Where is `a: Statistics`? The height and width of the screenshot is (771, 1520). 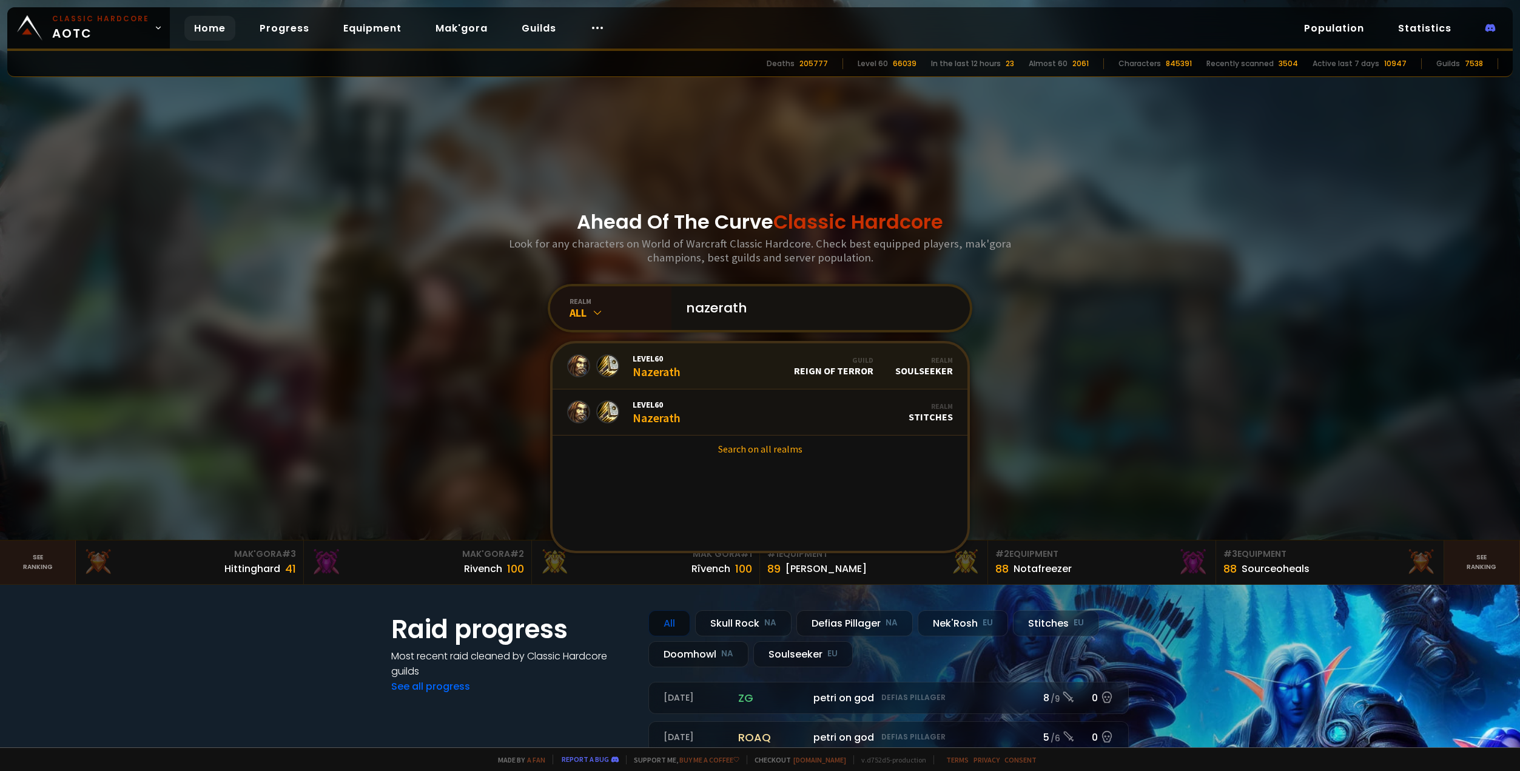
a: Statistics is located at coordinates (1425, 28).